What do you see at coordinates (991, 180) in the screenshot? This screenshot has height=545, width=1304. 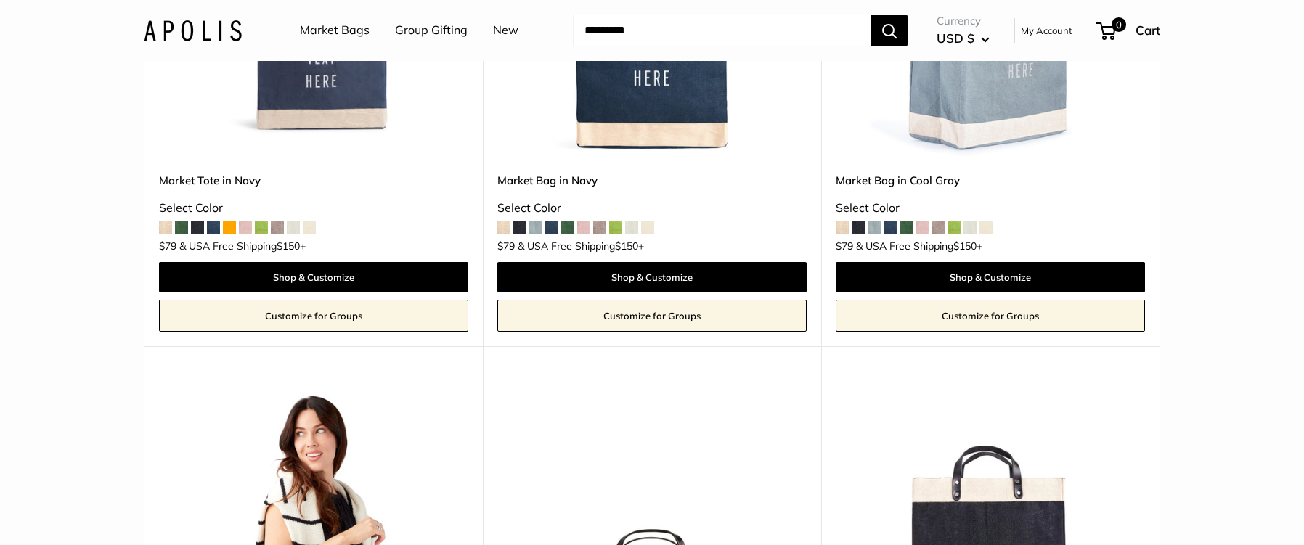 I see `a: Market Bag in Cool Gray` at bounding box center [991, 180].